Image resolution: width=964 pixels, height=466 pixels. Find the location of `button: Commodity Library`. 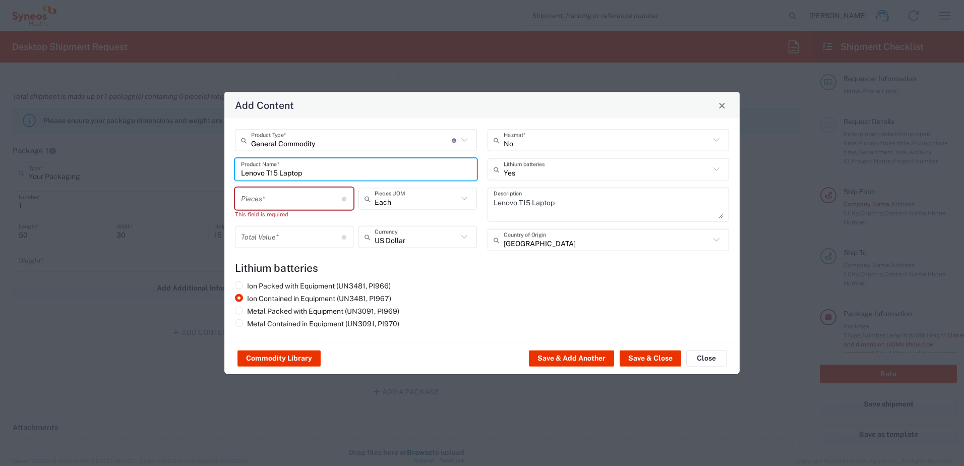

button: Commodity Library is located at coordinates (279, 359).